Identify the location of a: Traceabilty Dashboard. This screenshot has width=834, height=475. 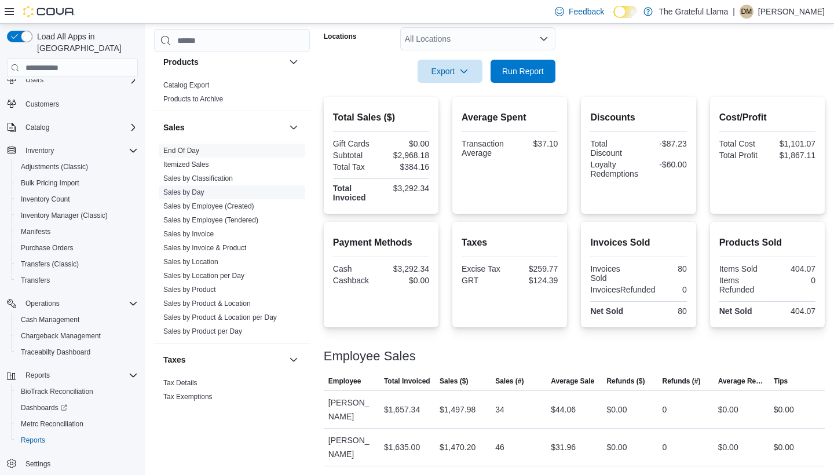
(56, 352).